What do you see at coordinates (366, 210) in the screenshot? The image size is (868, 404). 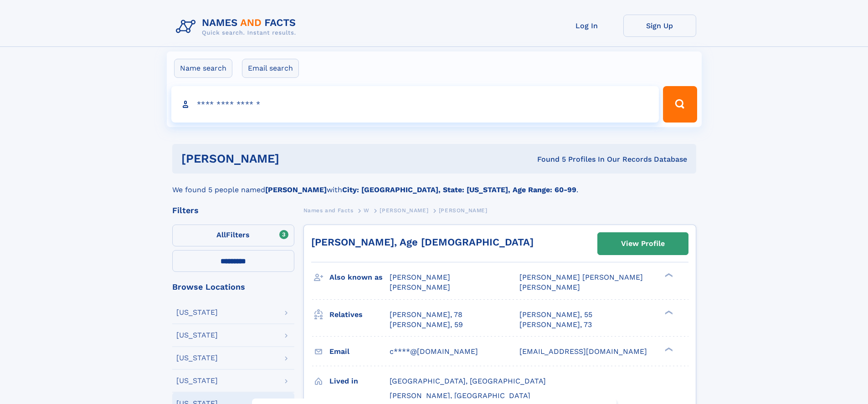 I see `span: W` at bounding box center [366, 210].